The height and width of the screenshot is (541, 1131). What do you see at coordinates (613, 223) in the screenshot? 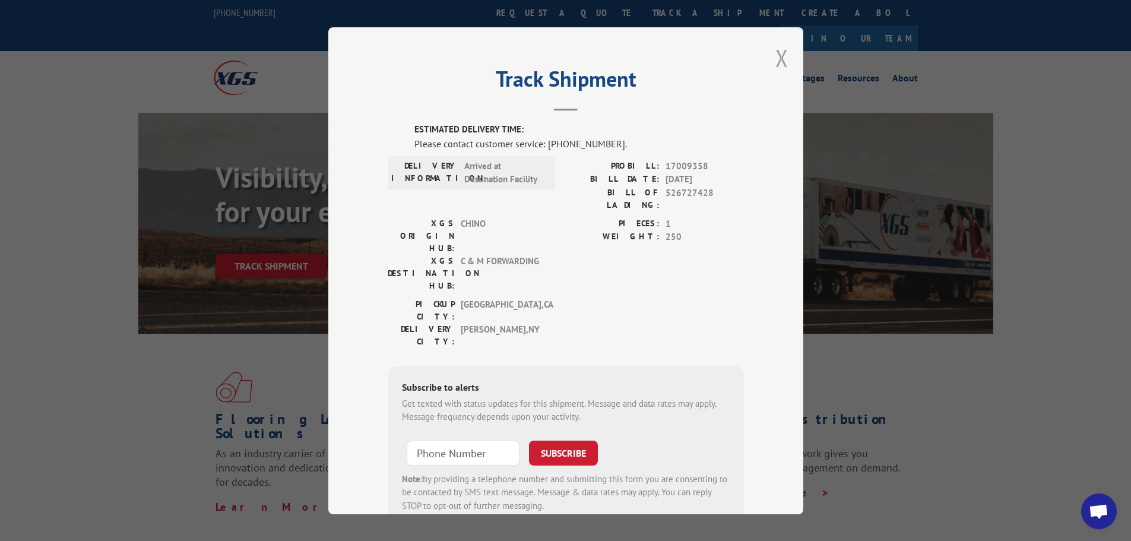
I see `label: PIECES:` at bounding box center [613, 223].